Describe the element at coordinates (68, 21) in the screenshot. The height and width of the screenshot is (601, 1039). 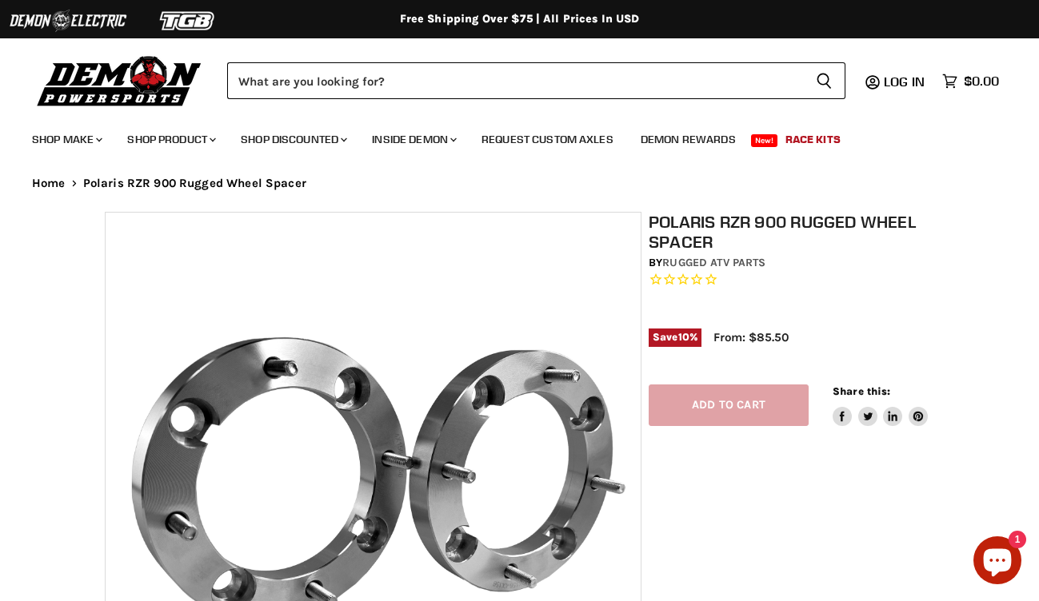
I see `img: Demon Electric Logo 2` at that location.